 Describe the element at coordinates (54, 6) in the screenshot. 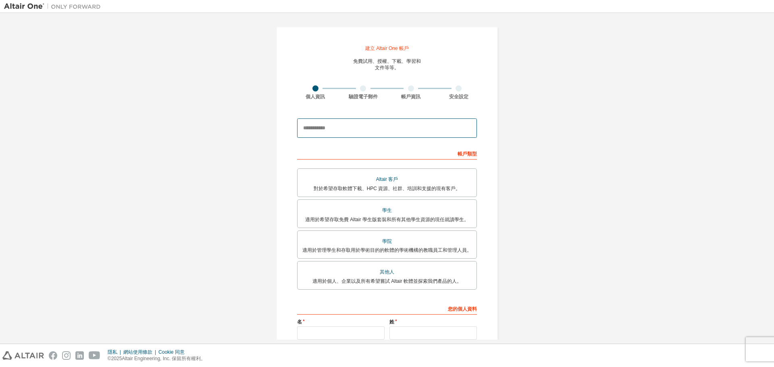

I see `img: 牽牛星一號` at that location.